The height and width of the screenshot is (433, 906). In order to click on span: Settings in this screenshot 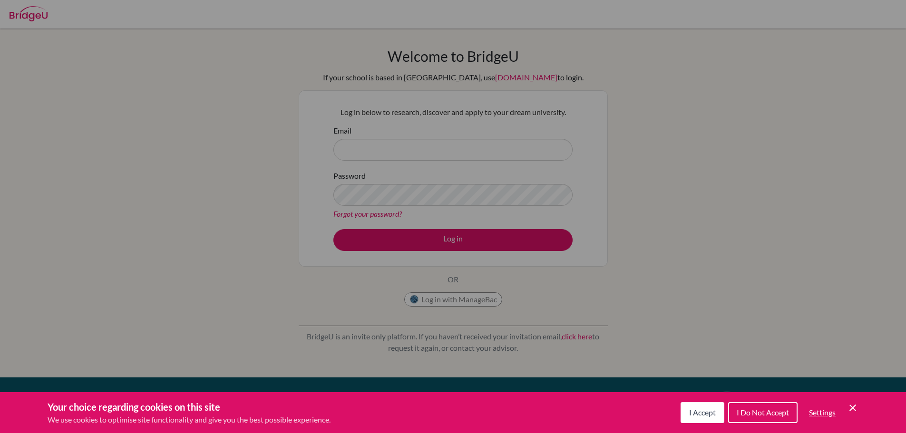, I will do `click(823, 412)`.